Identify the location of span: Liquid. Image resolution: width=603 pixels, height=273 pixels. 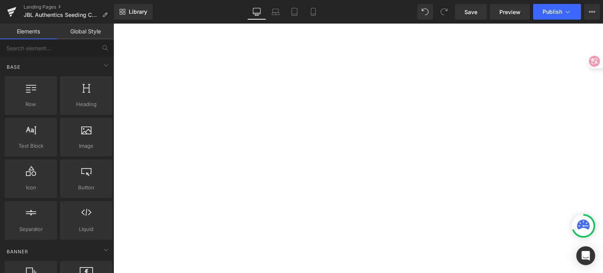
(86, 229).